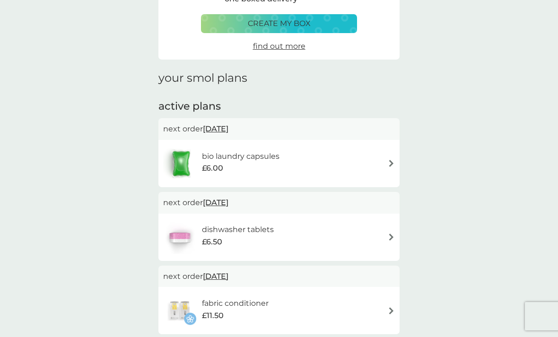 This screenshot has height=337, width=558. What do you see at coordinates (279, 24) in the screenshot?
I see `button: create my box` at bounding box center [279, 24].